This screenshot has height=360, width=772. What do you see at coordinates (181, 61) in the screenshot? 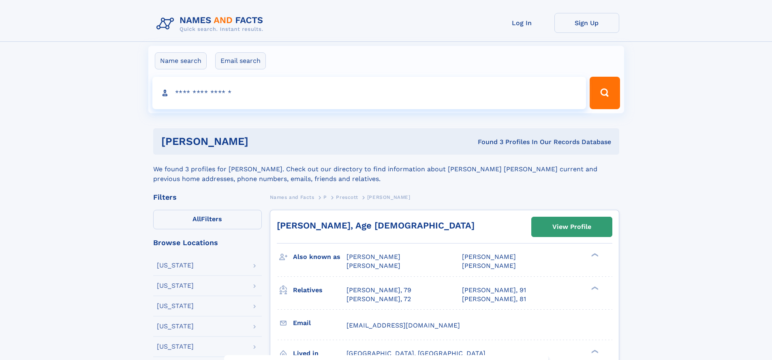
I see `label: Name search` at bounding box center [181, 61].